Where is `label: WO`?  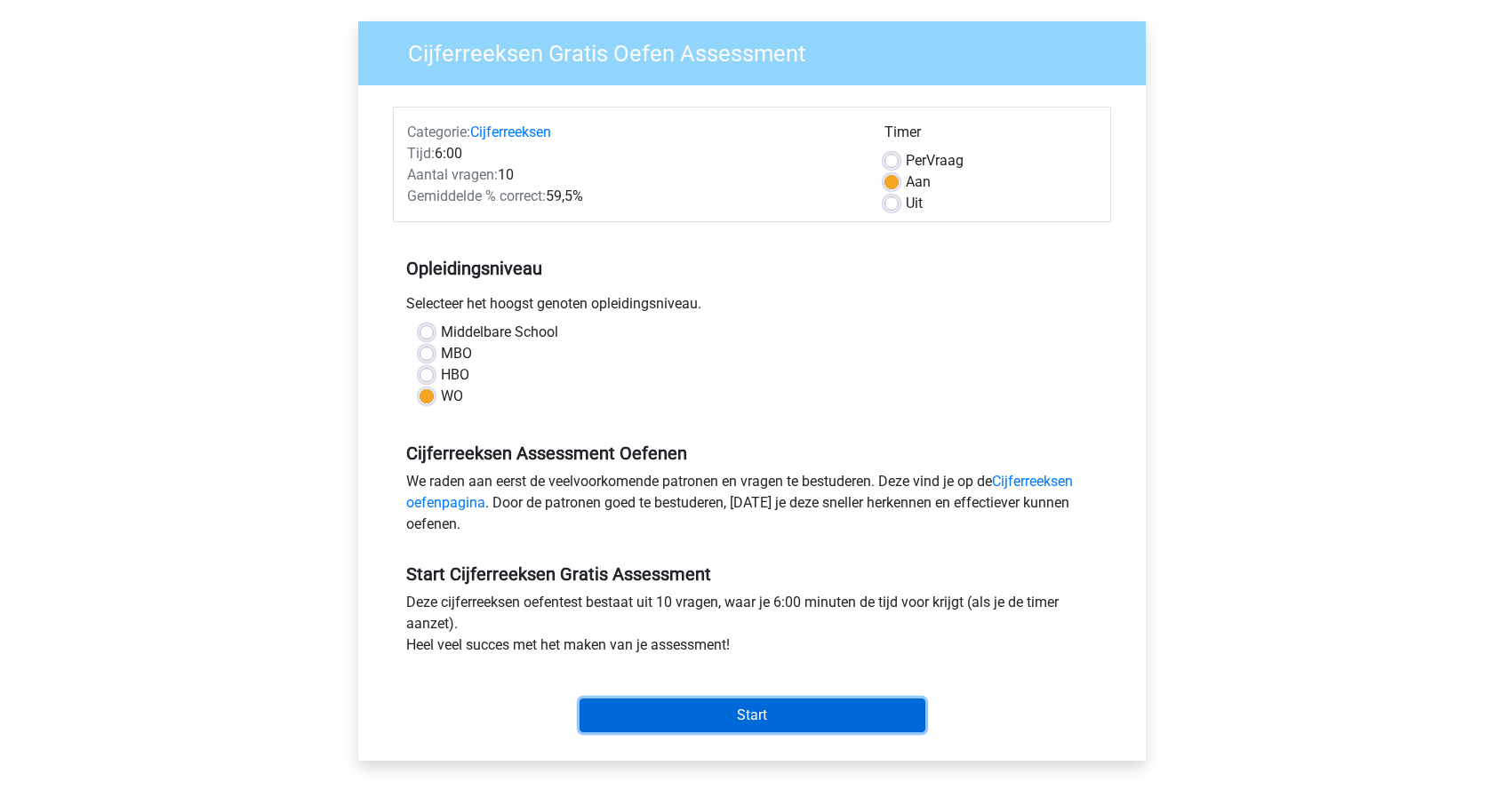 label: WO is located at coordinates (452, 397).